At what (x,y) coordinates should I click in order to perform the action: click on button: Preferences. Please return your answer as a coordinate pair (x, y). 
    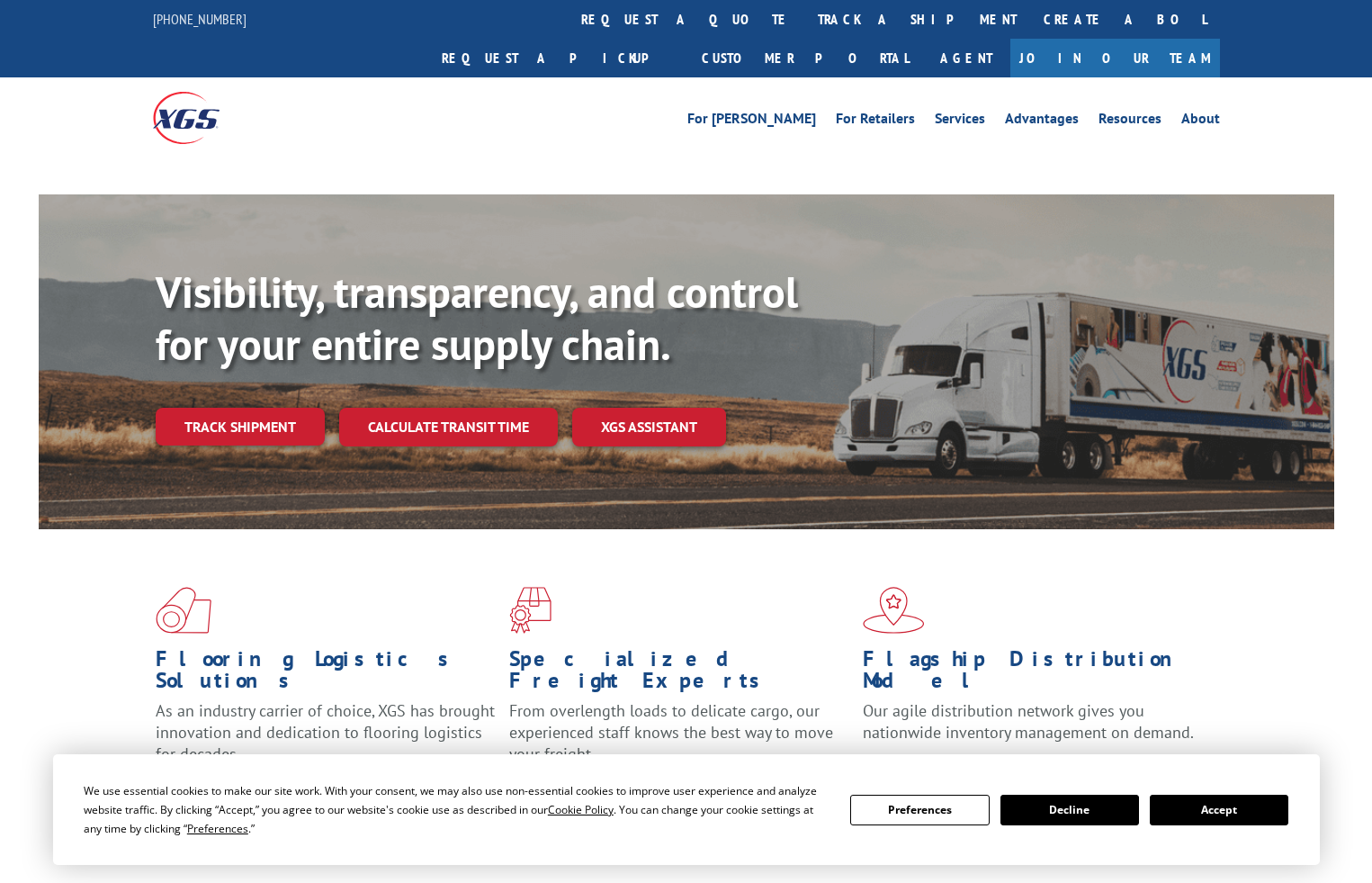
    Looking at the image, I should click on (919, 810).